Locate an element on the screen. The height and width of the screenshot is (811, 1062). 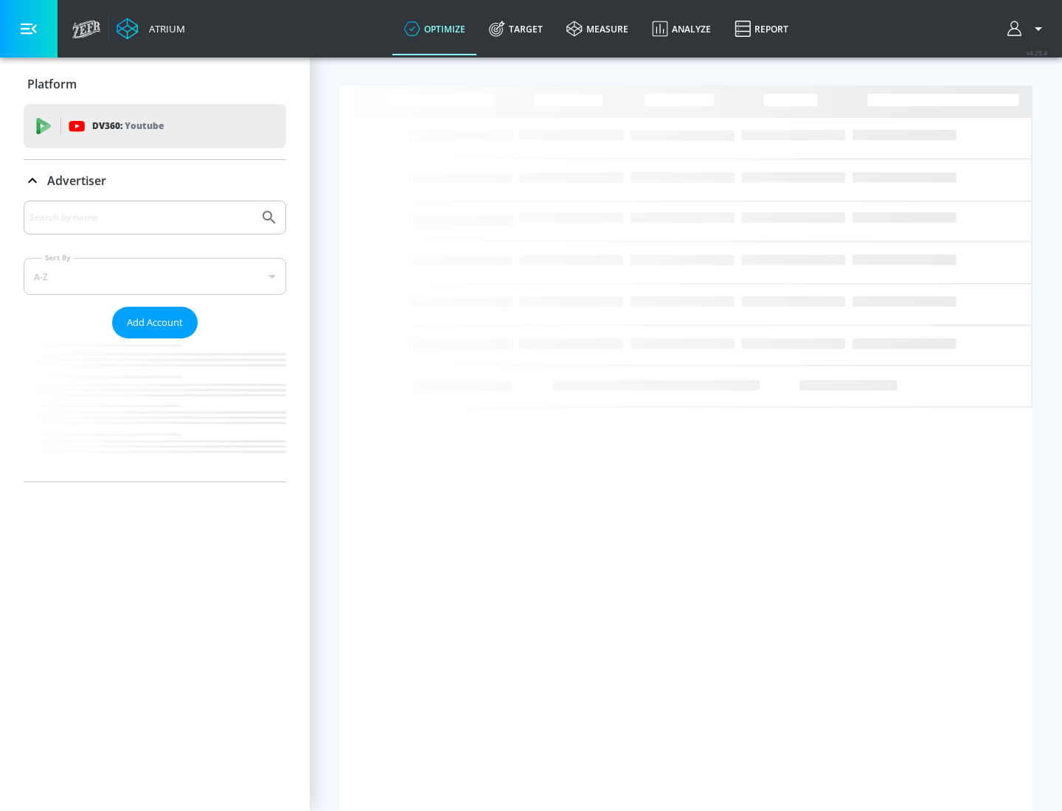
div: Atrium is located at coordinates (164, 29).